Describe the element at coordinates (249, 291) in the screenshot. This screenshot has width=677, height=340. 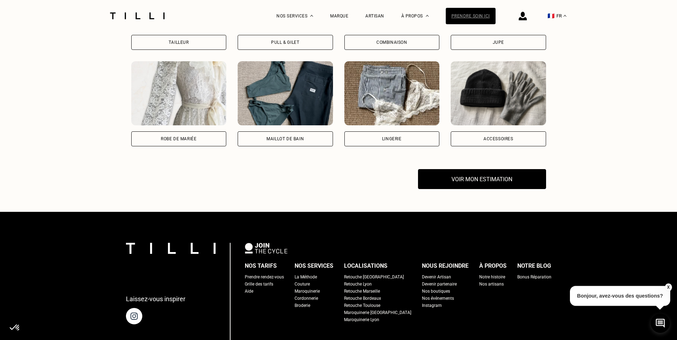
I see `a: Aide` at that location.